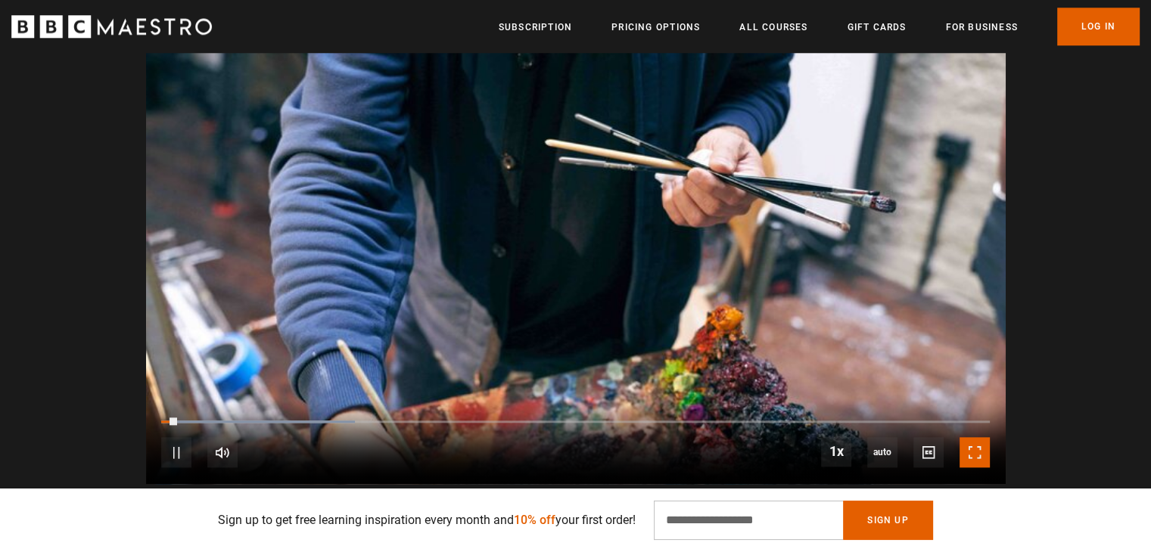 The image size is (1151, 552). I want to click on svg: BBC Maestro, so click(111, 26).